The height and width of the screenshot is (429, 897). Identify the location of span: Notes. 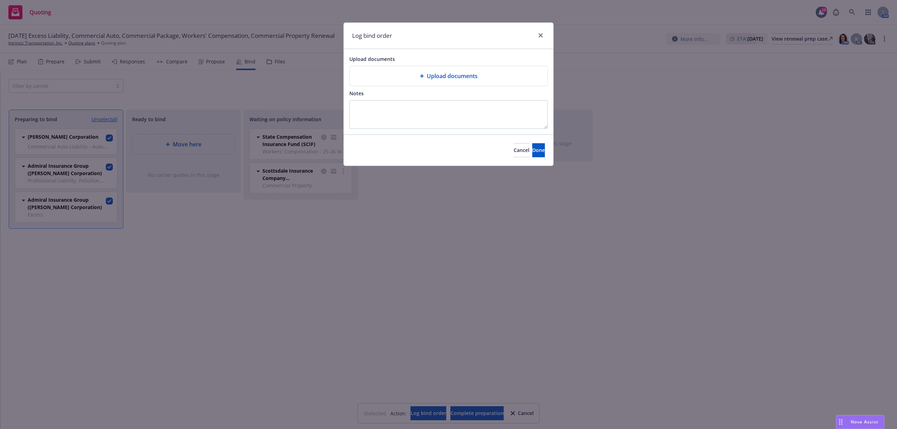
(356, 93).